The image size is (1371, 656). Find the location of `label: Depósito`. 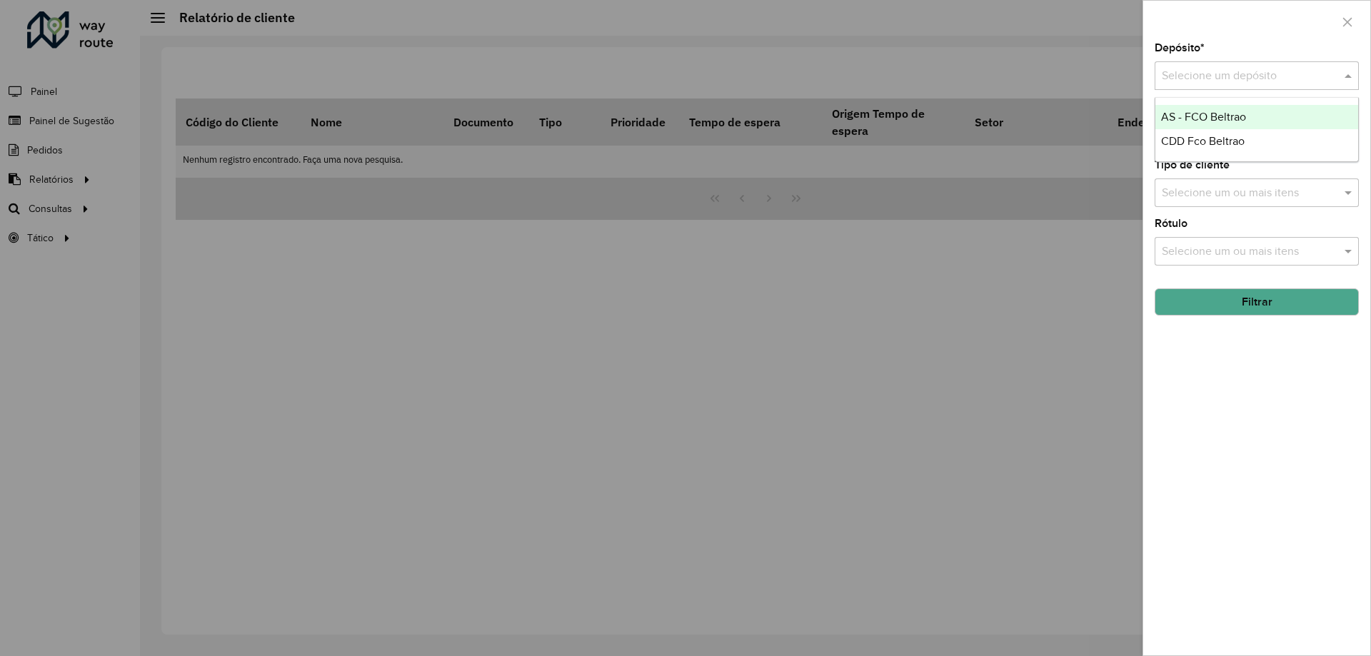

label: Depósito is located at coordinates (1180, 48).